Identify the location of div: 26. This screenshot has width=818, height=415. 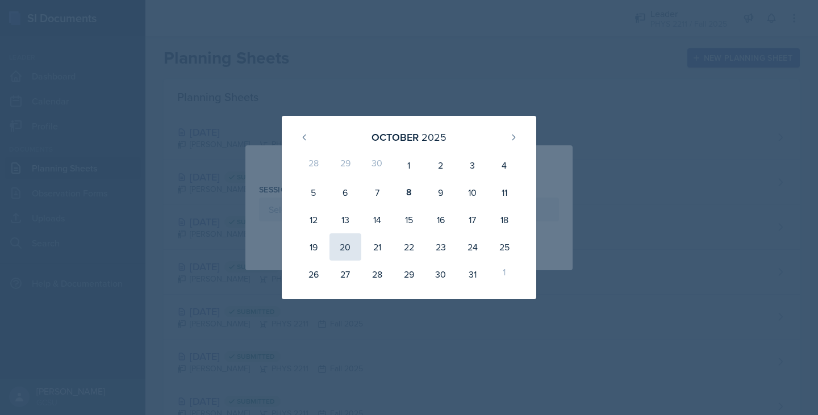
(314, 274).